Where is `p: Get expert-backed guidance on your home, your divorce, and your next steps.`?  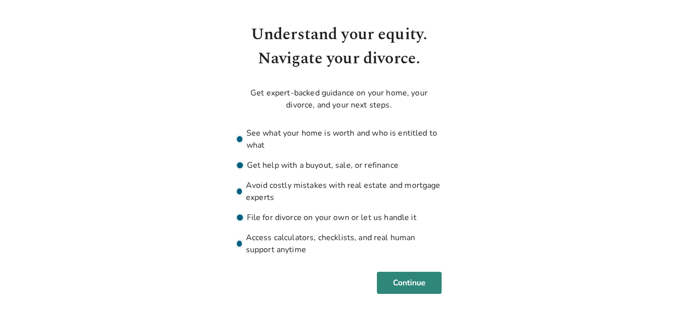 p: Get expert-backed guidance on your home, your divorce, and your next steps. is located at coordinates (339, 99).